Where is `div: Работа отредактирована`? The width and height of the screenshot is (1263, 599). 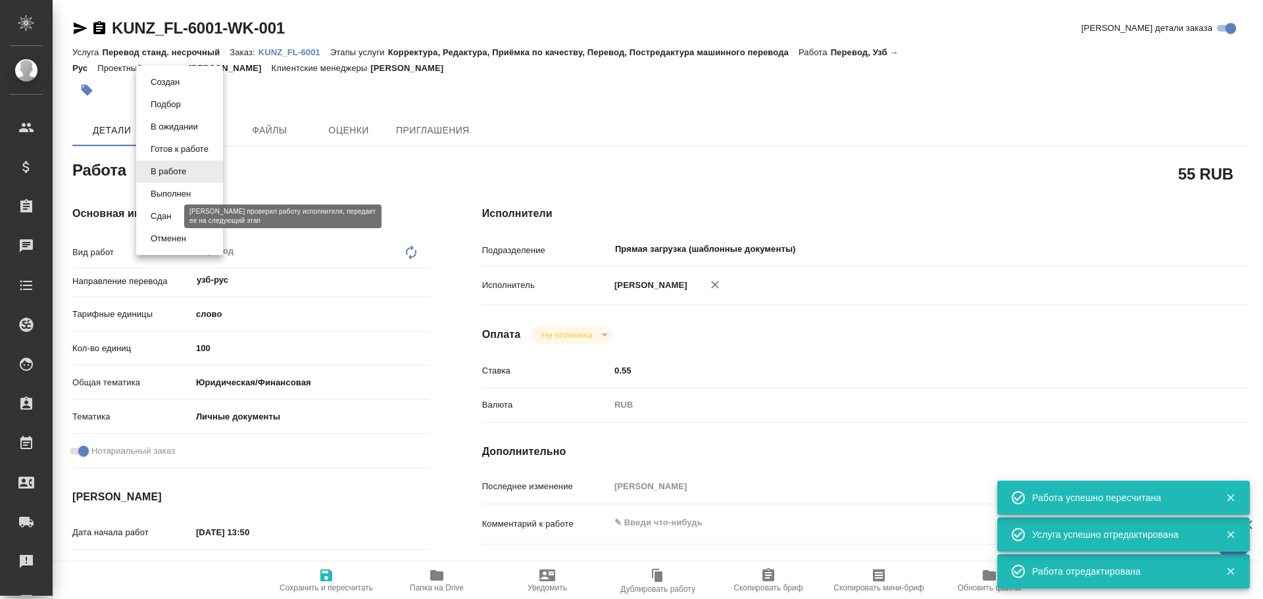
div: Работа отредактирована is located at coordinates (1119, 572).